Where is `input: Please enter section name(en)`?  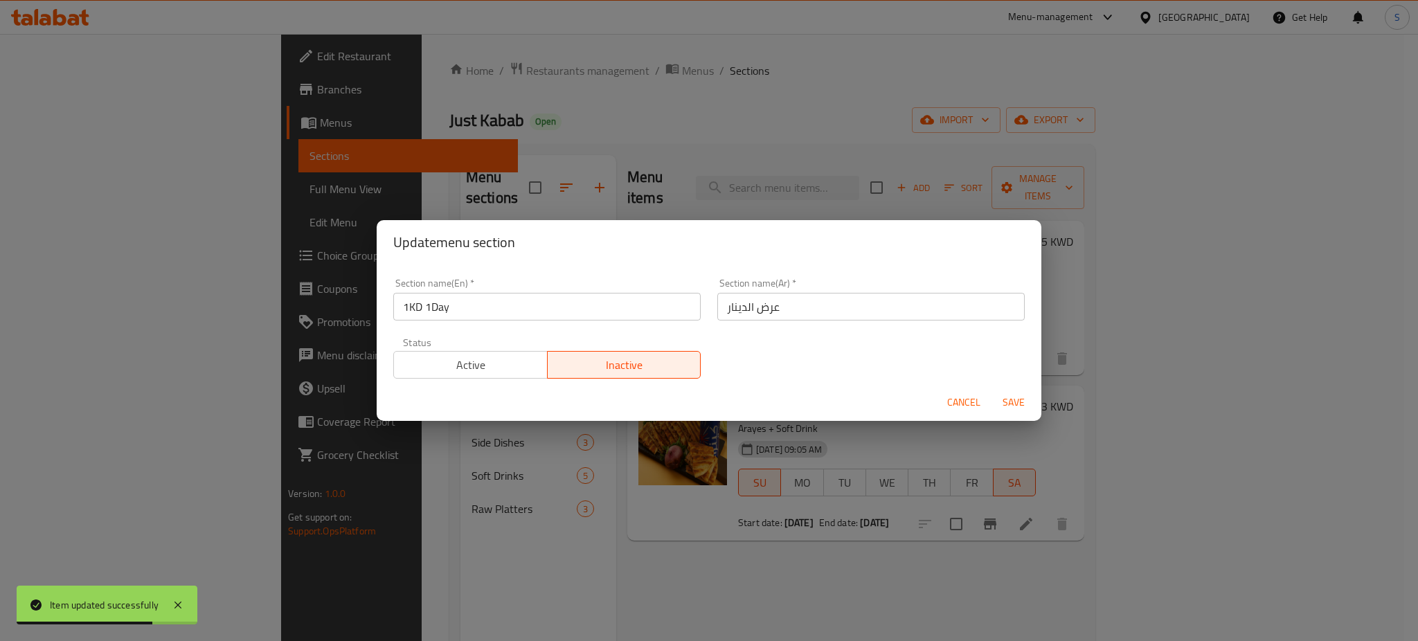
input: Please enter section name(en) is located at coordinates (547, 307).